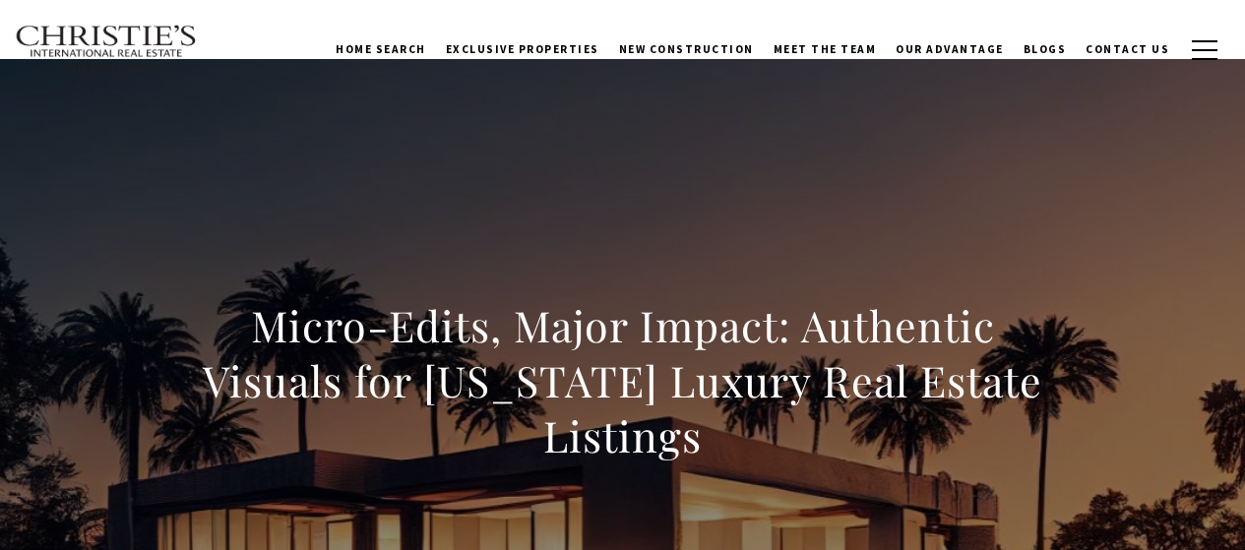  I want to click on span: Our Advantage, so click(950, 49).